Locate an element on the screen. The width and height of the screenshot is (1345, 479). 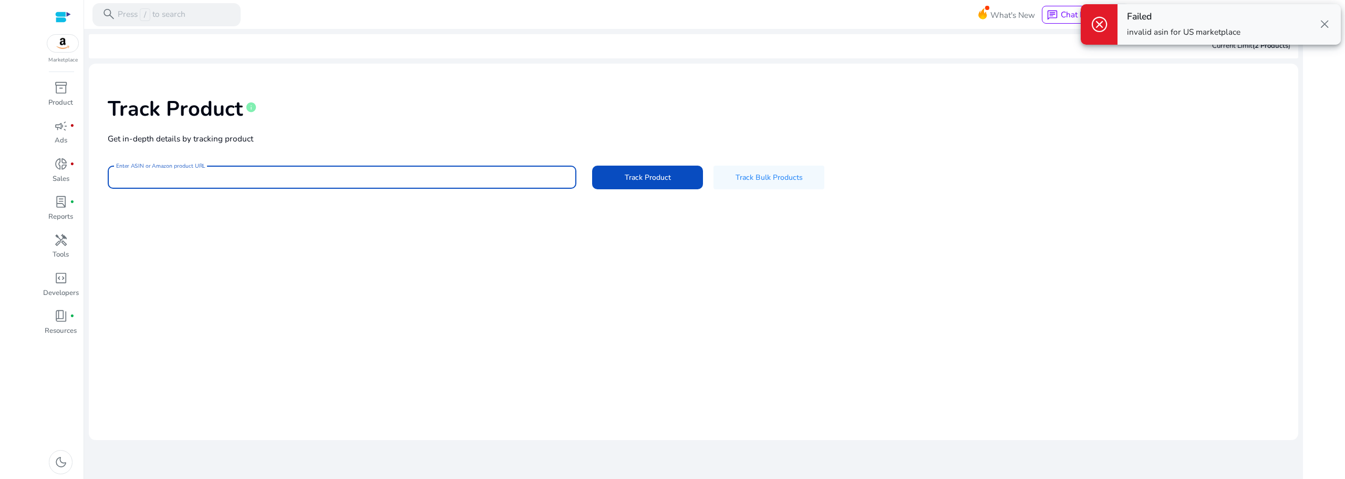
a: lab_profilefiber_manual_recordReports is located at coordinates (60, 212).